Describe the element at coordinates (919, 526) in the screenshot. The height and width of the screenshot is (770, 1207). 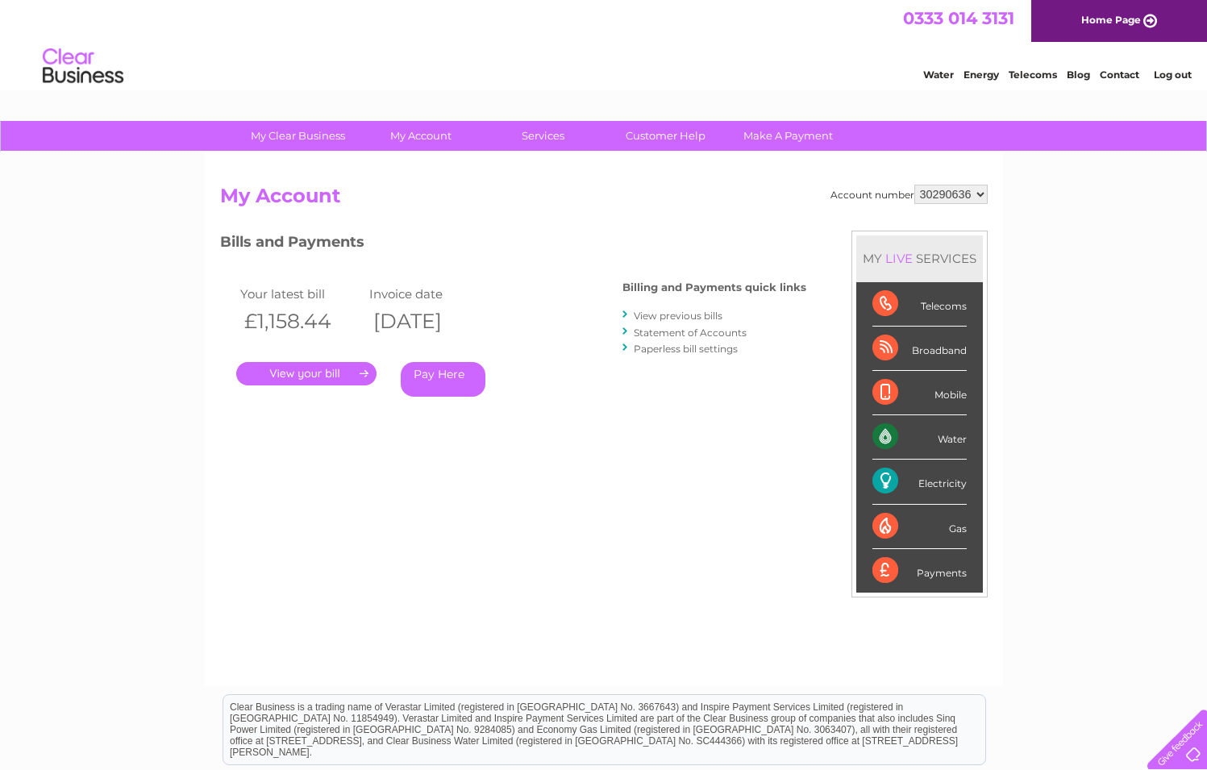
I see `div: Gas` at that location.